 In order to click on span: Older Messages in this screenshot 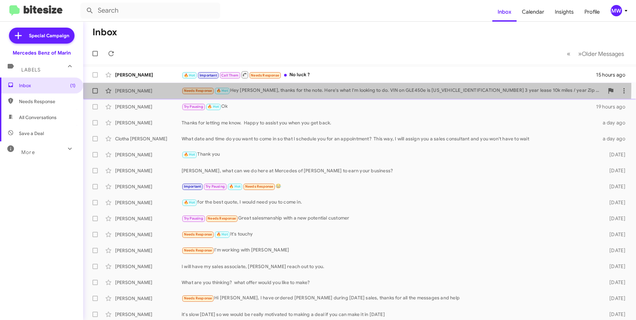, I will do `click(602, 54)`.